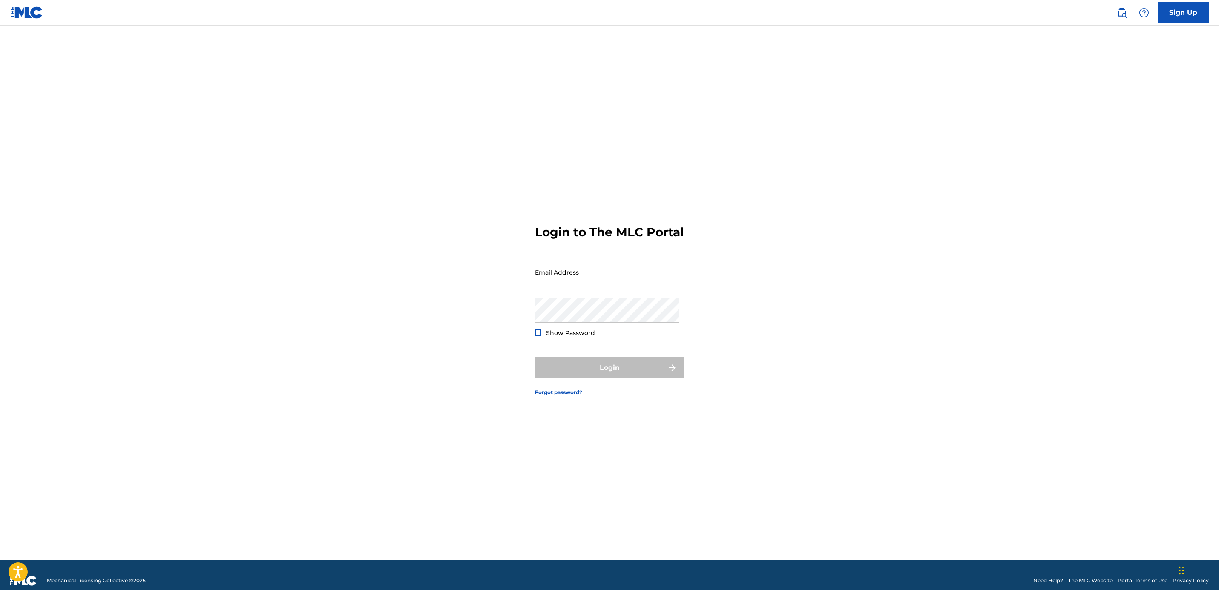  Describe the element at coordinates (1190, 581) in the screenshot. I see `a: Privacy Policy` at that location.